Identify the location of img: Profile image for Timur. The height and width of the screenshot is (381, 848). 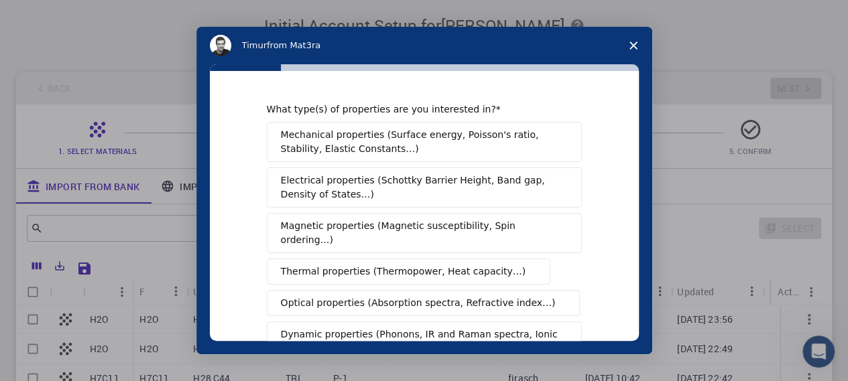
(221, 46).